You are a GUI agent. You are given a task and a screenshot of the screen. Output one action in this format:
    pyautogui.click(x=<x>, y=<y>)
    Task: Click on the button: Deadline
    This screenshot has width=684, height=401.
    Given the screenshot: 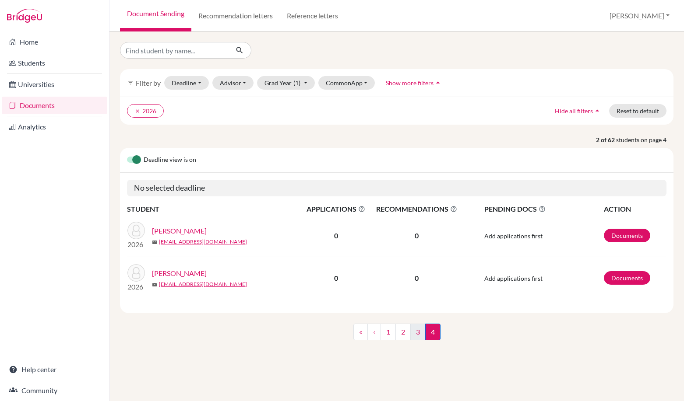 What is the action you would take?
    pyautogui.click(x=186, y=83)
    